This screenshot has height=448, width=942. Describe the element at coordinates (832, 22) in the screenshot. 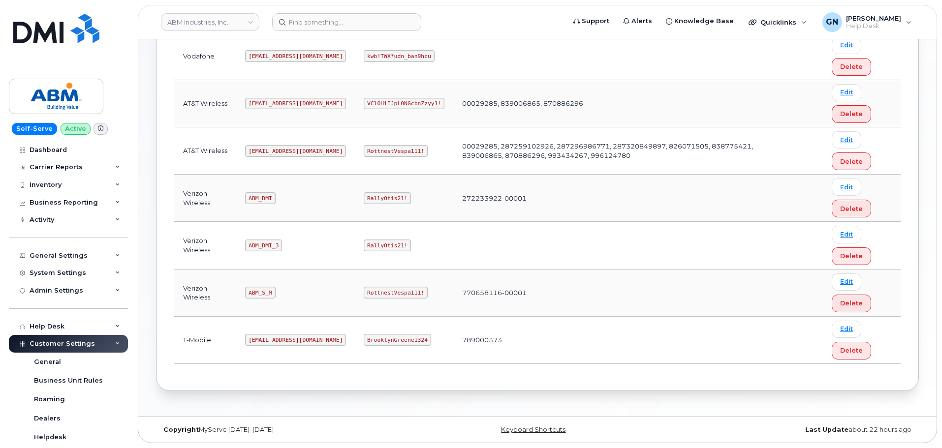

I see `span: GN` at that location.